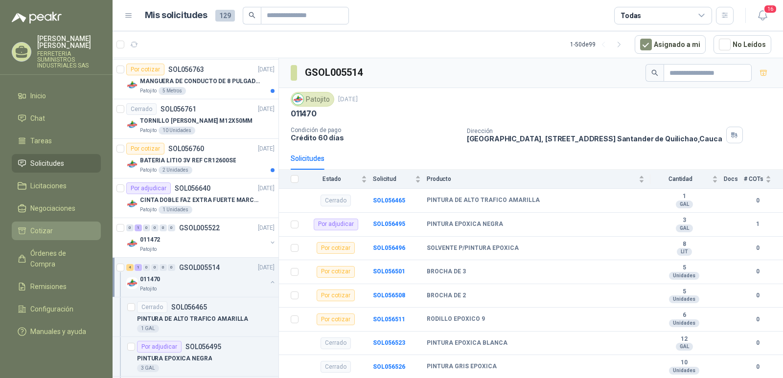 The height and width of the screenshot is (378, 783). Describe the element at coordinates (332, 179) in the screenshot. I see `span: Estado` at that location.